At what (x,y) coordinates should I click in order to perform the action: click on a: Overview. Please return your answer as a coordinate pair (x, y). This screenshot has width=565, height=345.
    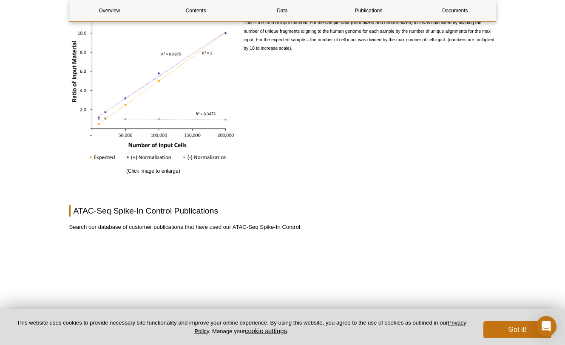
    Looking at the image, I should click on (110, 11).